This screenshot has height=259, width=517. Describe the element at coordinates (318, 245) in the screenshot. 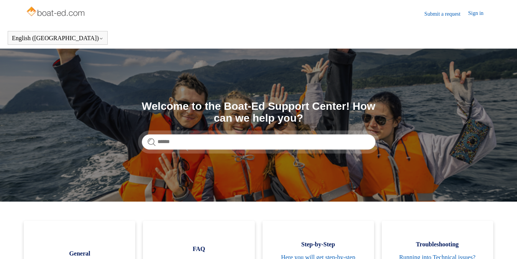

I see `span: Step-by-Step` at that location.